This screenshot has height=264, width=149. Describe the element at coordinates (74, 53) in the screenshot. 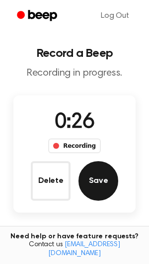

I see `h1: Record a Beep` at that location.